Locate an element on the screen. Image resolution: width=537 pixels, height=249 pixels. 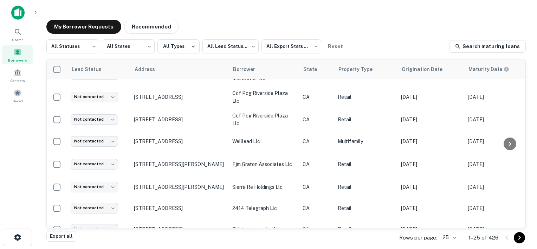
button: Reset is located at coordinates (336, 46).